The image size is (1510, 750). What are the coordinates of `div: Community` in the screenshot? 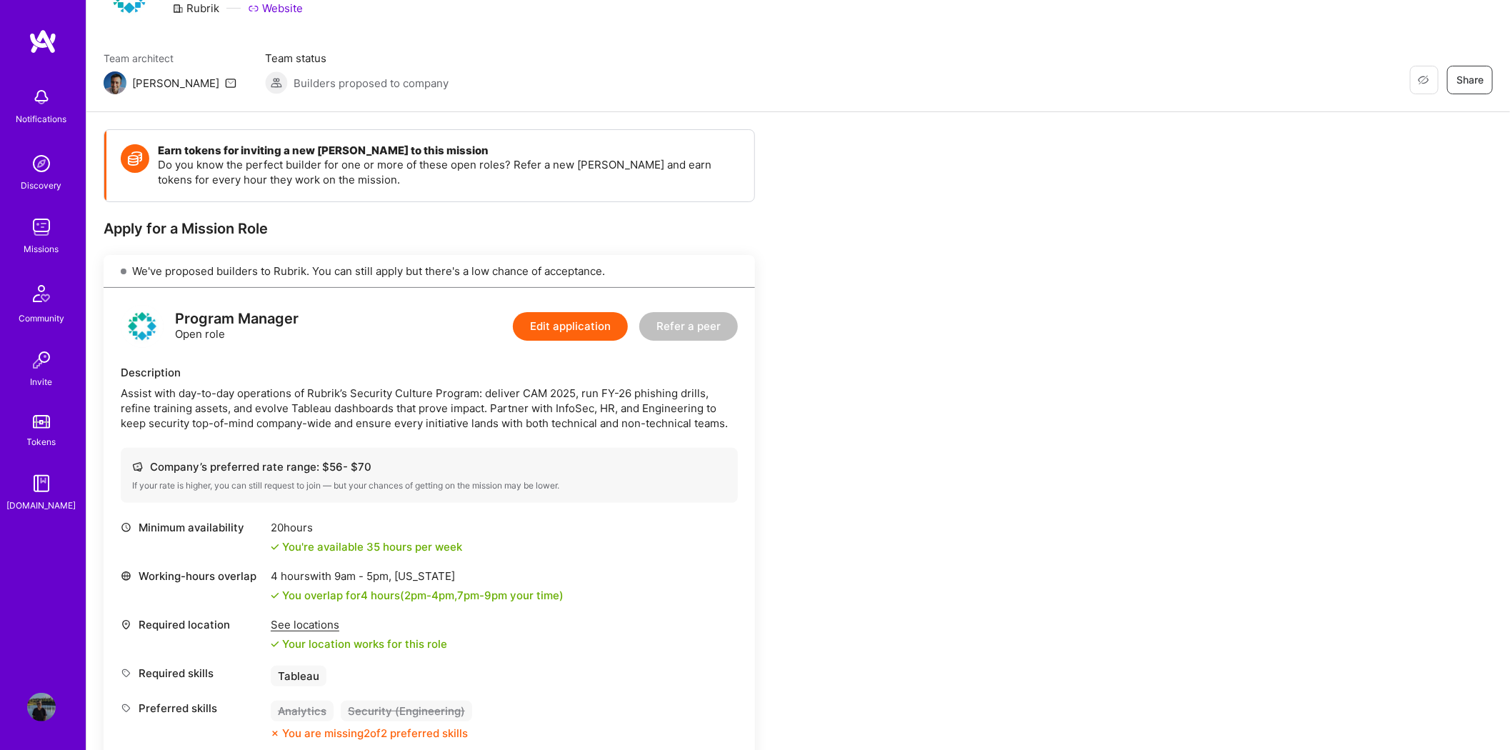 It's located at (41, 318).